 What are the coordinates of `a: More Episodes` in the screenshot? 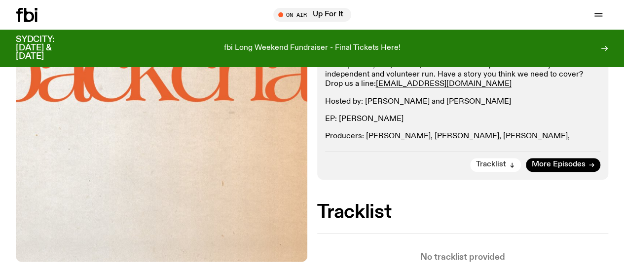 It's located at (562, 165).